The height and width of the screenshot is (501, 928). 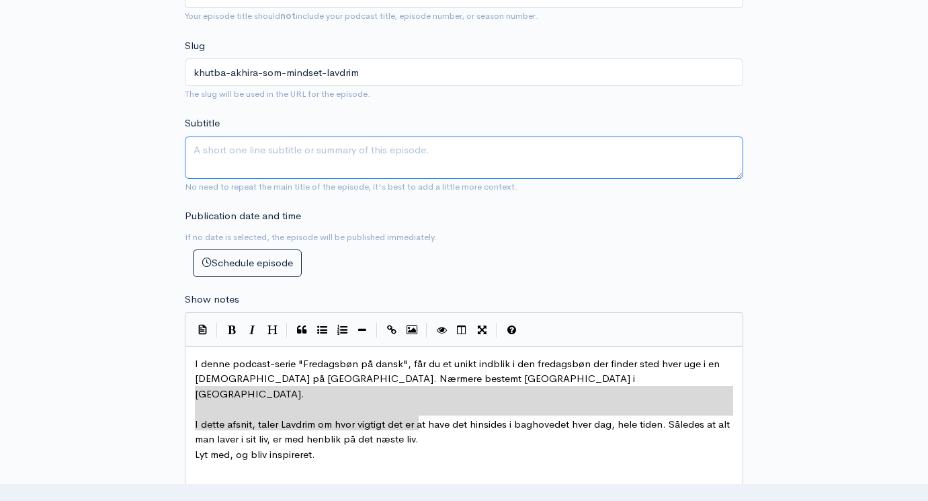 I want to click on button: Schedule episode, so click(x=247, y=263).